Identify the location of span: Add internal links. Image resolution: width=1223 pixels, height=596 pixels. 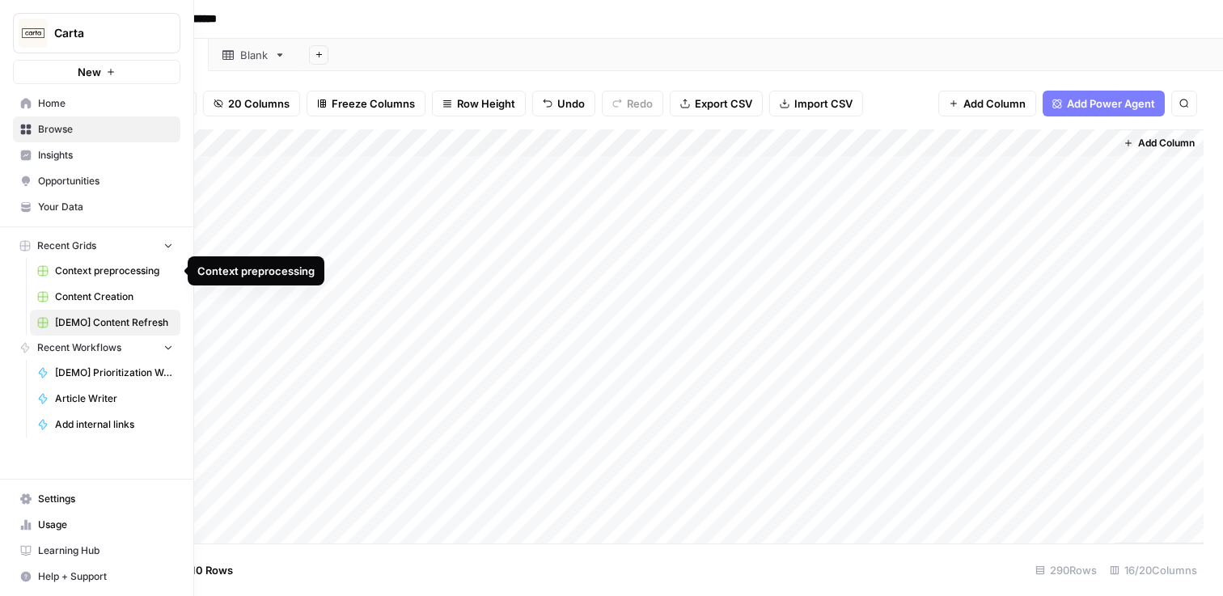
(114, 425).